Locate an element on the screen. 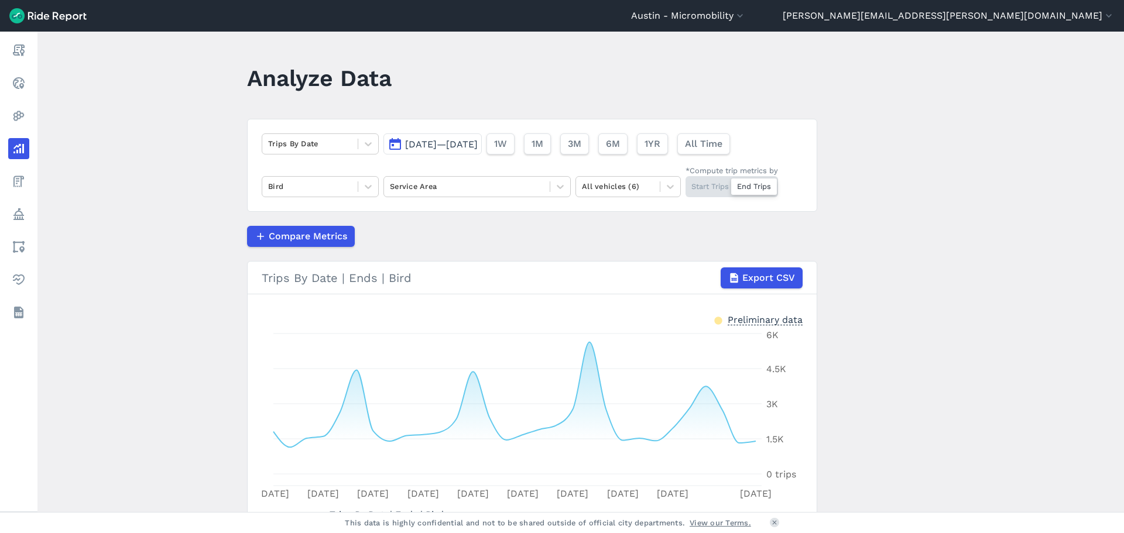 This screenshot has width=1124, height=533. button: 1YR is located at coordinates (652, 144).